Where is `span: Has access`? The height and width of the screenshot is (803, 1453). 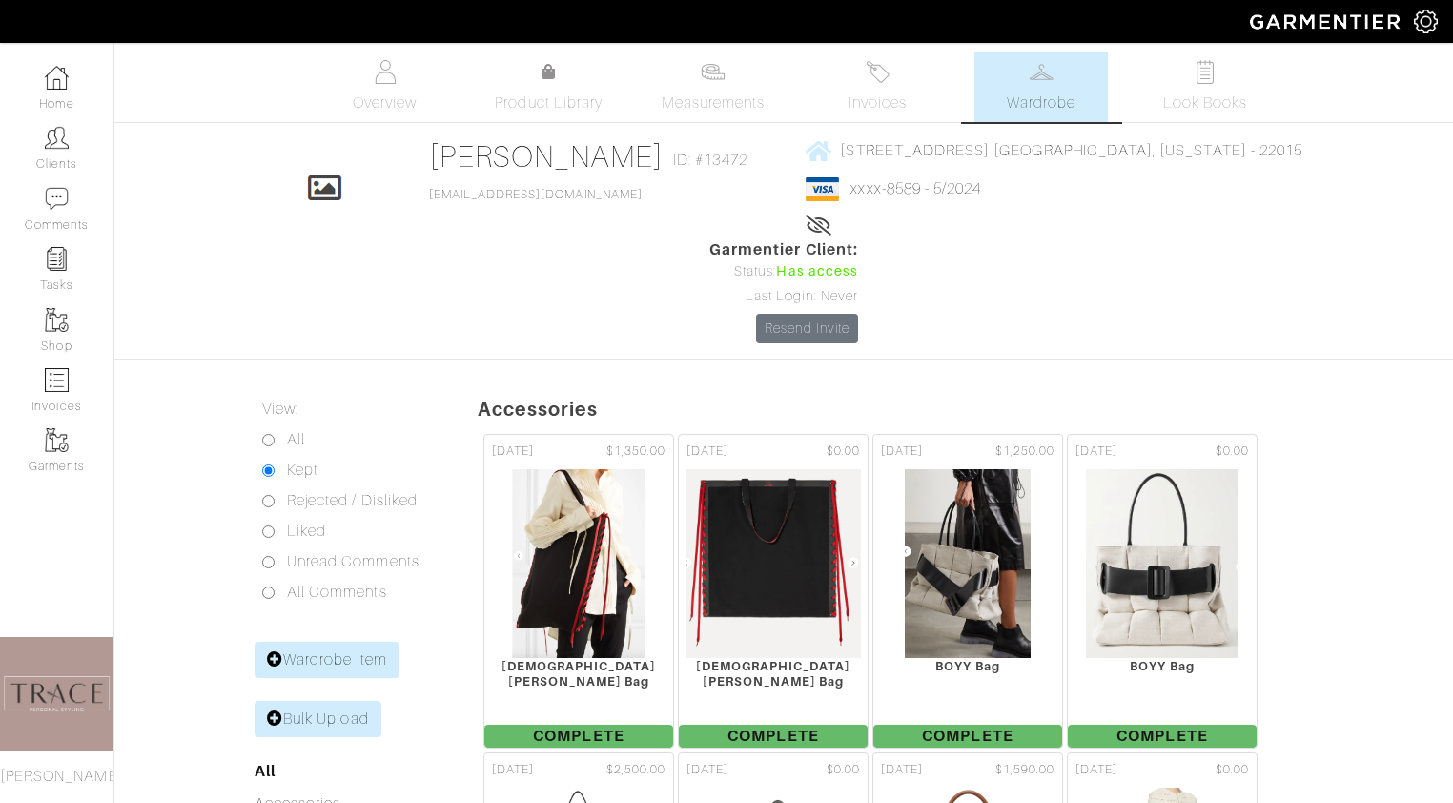 span: Has access is located at coordinates (817, 272).